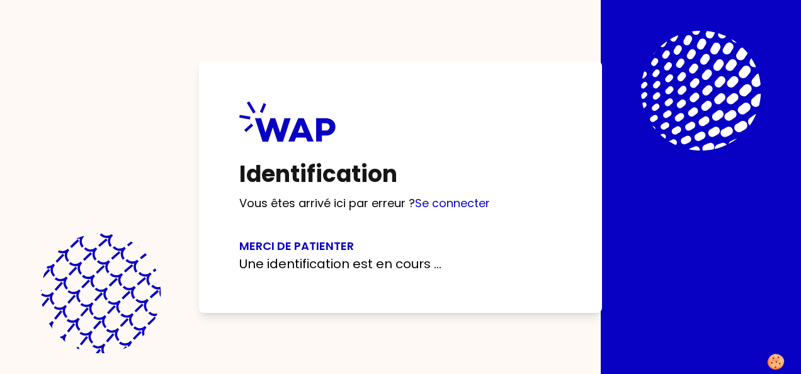  What do you see at coordinates (401, 174) in the screenshot?
I see `h1: Identification` at bounding box center [401, 174].